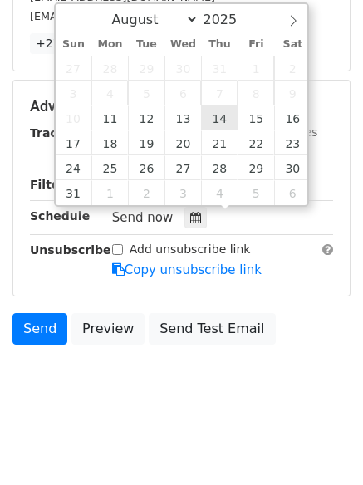  What do you see at coordinates (219, 118) in the screenshot?
I see `span: August 14, 2025` at bounding box center [219, 118].